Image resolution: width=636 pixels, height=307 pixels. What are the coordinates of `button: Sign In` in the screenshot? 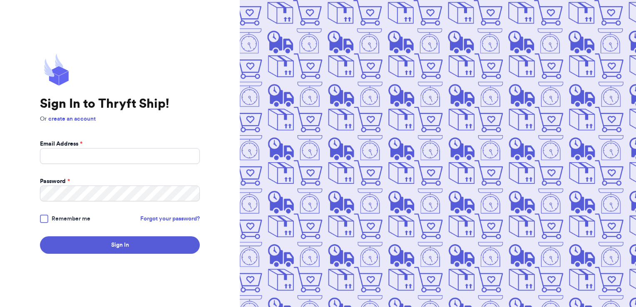 It's located at (120, 245).